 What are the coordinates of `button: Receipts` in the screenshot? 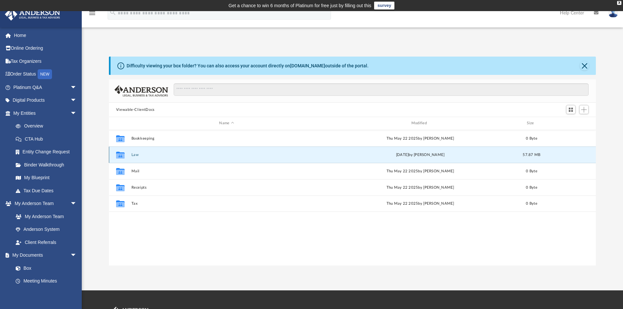 It's located at (226, 188).